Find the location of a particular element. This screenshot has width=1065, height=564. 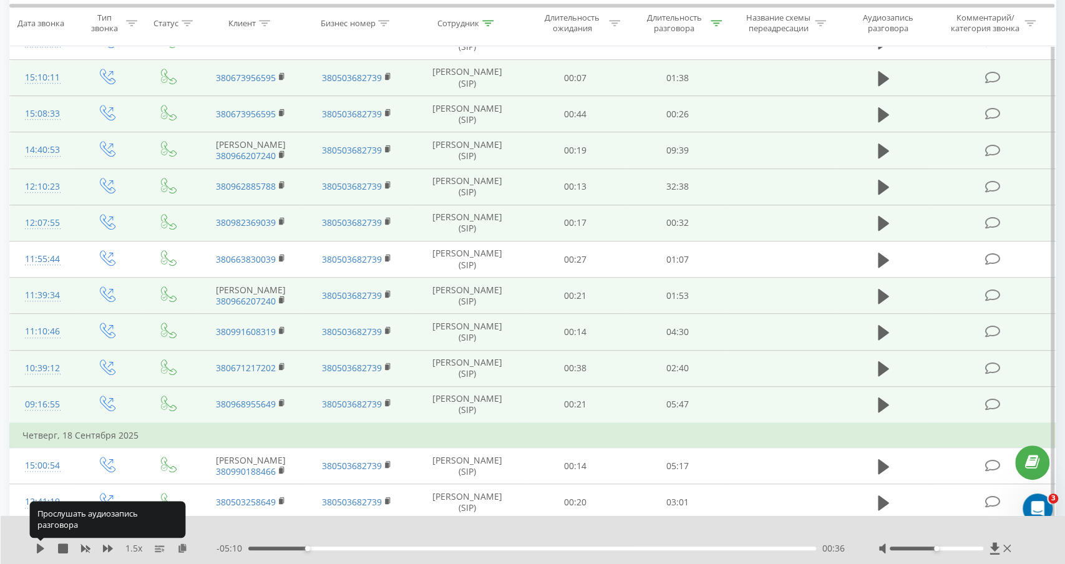

a: 380990188466 is located at coordinates (246, 471).